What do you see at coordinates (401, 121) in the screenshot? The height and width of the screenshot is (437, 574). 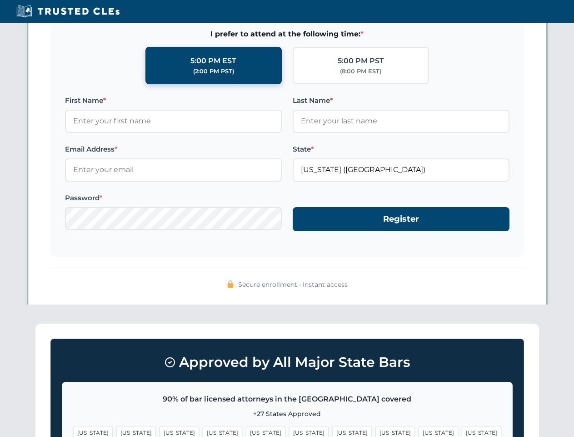 I see `input: Enter your last name` at bounding box center [401, 121].